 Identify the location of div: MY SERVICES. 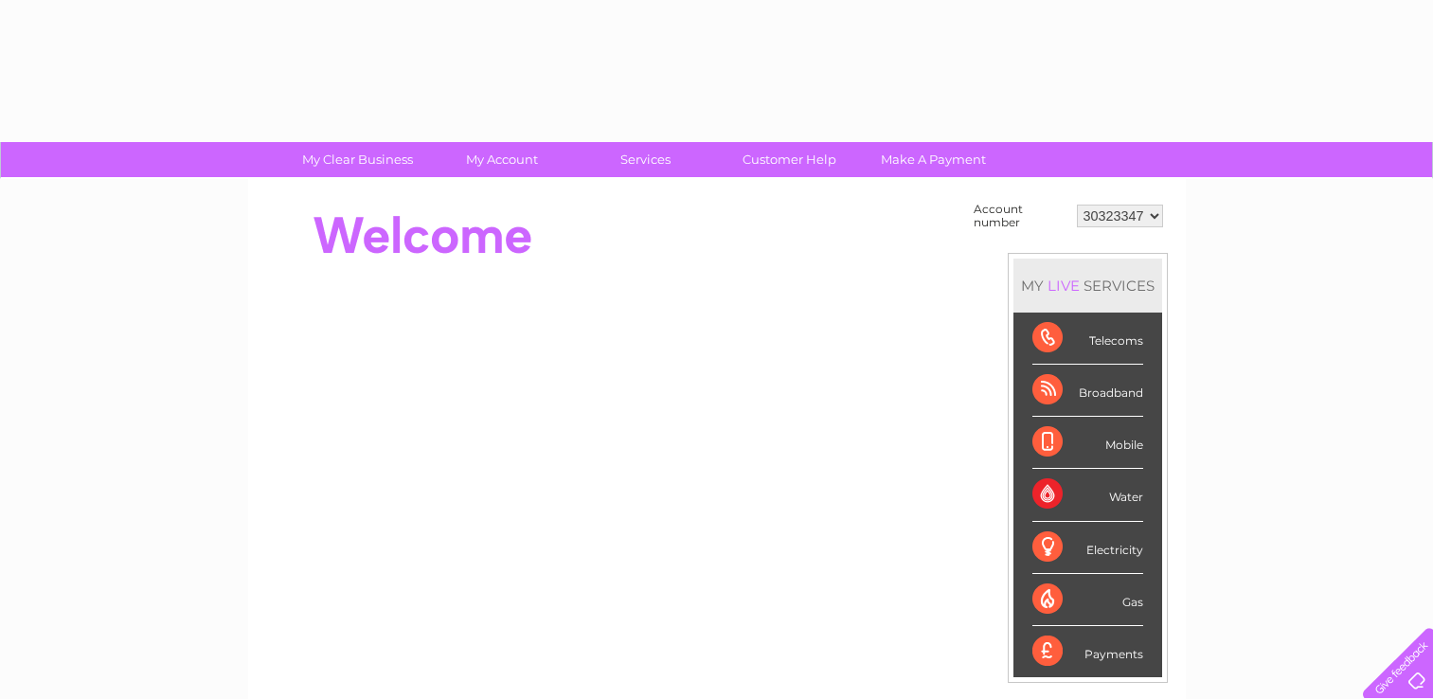
(1087, 285).